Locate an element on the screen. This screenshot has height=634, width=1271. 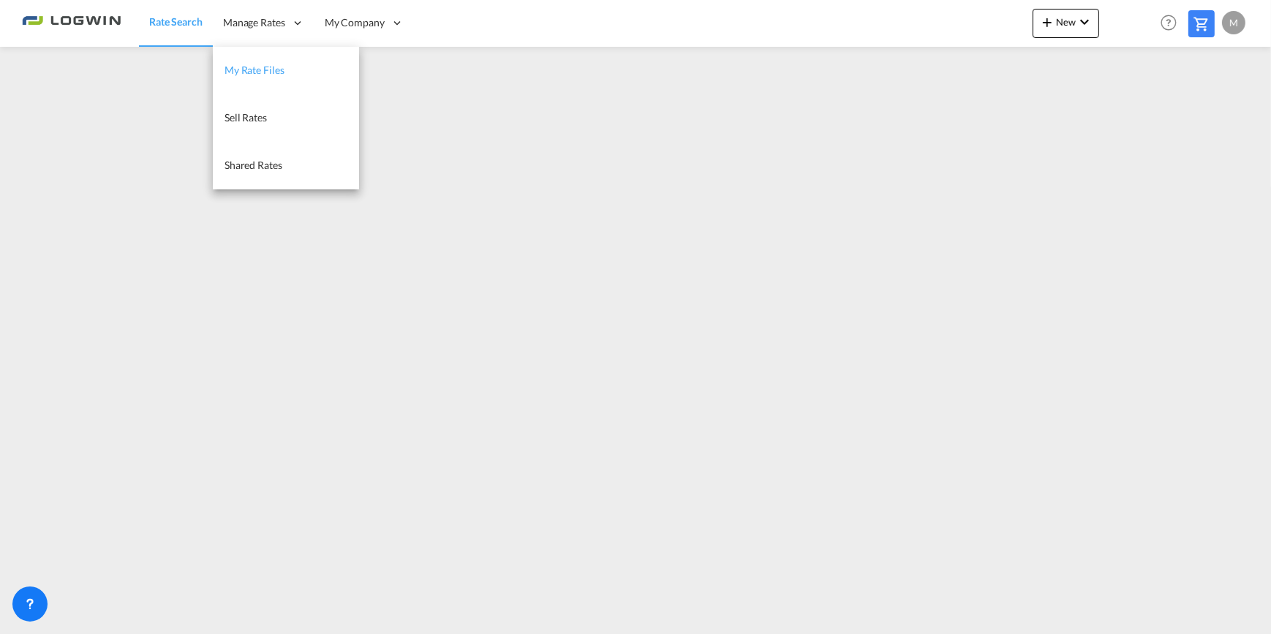
span: Manage Rates is located at coordinates (254, 23).